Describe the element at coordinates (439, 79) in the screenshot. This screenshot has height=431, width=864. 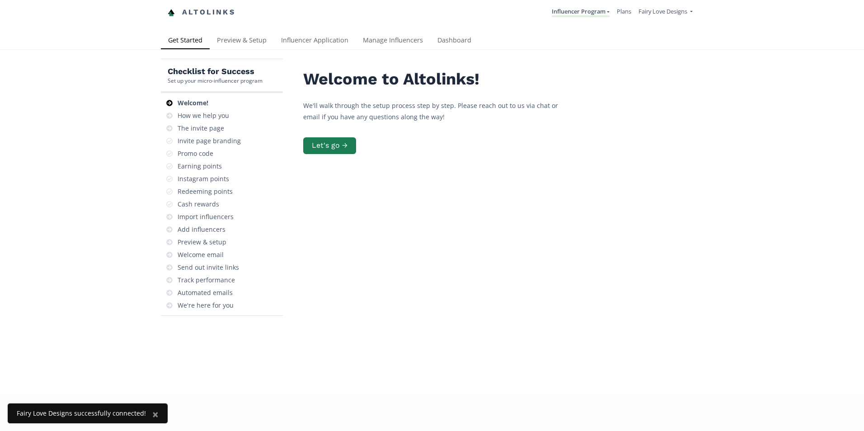
I see `h2: Welcome to Altolinks!` at that location.